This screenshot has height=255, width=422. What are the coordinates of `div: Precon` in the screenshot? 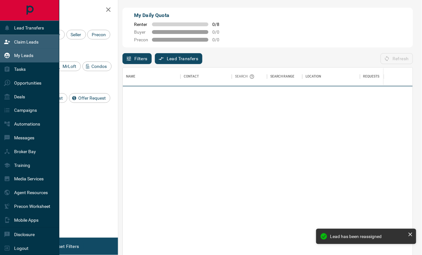 It's located at (99, 35).